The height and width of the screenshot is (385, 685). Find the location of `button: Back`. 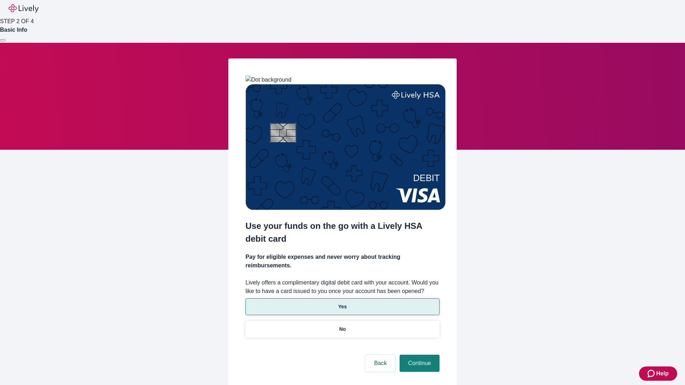

button: Back is located at coordinates (380, 363).